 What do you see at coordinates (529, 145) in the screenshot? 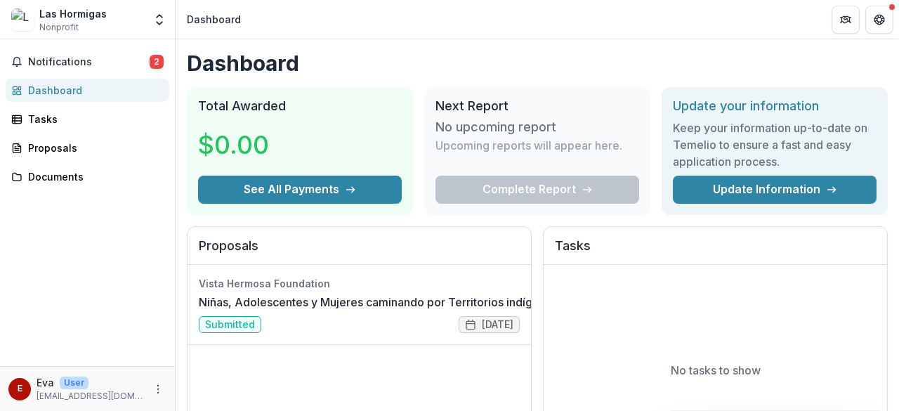
I see `p: Upcoming reports will appear here.` at bounding box center [529, 145].